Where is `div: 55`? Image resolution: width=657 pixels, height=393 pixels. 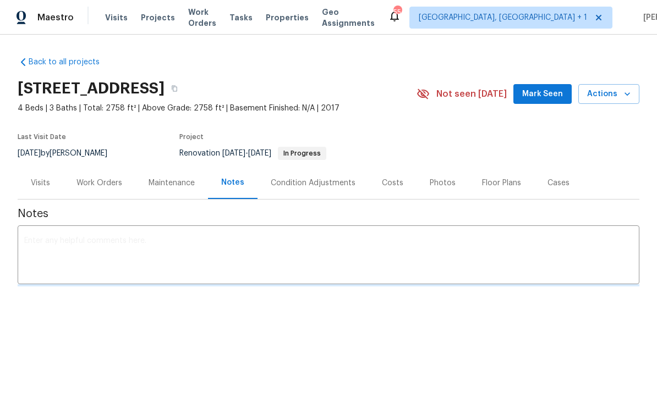 div: 55 is located at coordinates (397, 12).